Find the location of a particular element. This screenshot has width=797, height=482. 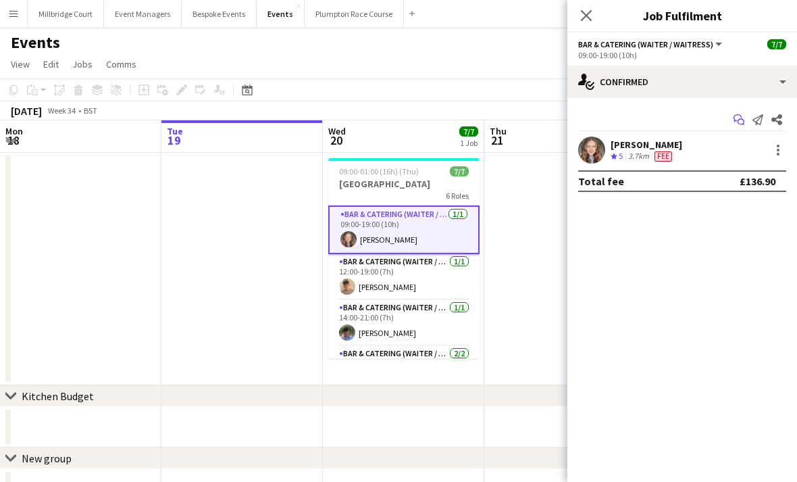

div: 3.7km is located at coordinates (638, 156).